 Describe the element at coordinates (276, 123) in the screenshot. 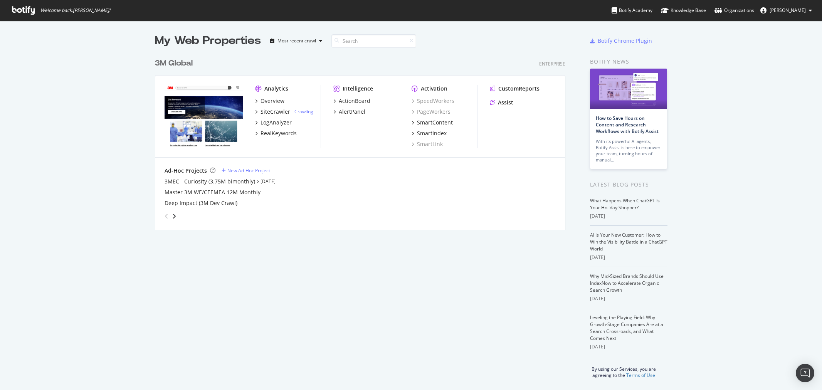

I see `div: LogAnalyzer` at that location.